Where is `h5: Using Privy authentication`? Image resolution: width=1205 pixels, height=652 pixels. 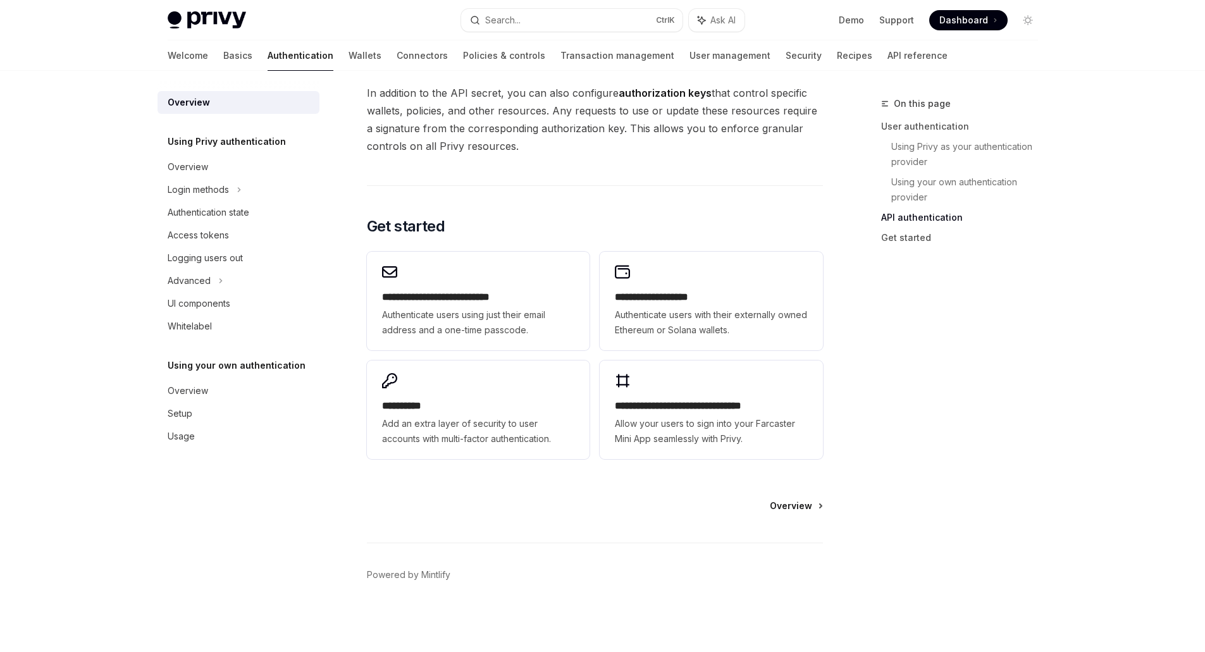
h5: Using Privy authentication is located at coordinates (226, 142).